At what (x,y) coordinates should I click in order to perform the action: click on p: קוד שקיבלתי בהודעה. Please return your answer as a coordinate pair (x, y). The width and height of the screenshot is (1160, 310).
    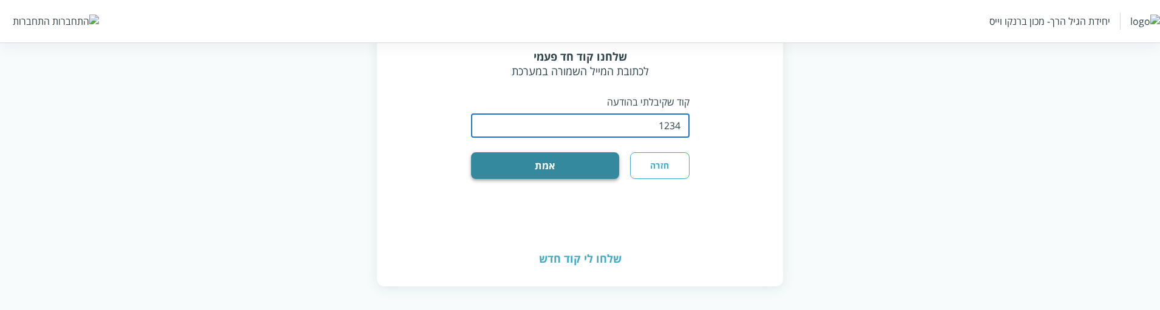
    Looking at the image, I should click on (580, 102).